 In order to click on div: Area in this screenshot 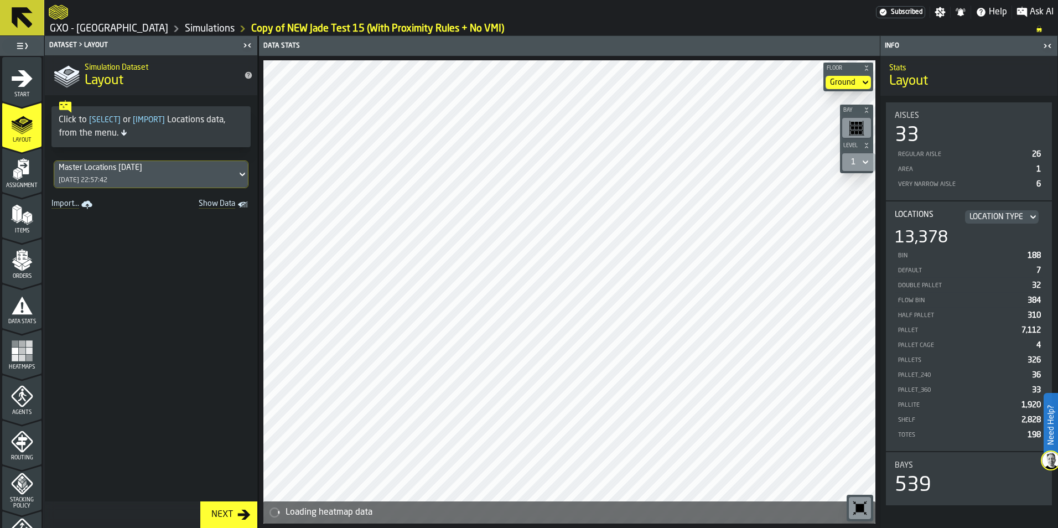, I will do `click(965, 169)`.